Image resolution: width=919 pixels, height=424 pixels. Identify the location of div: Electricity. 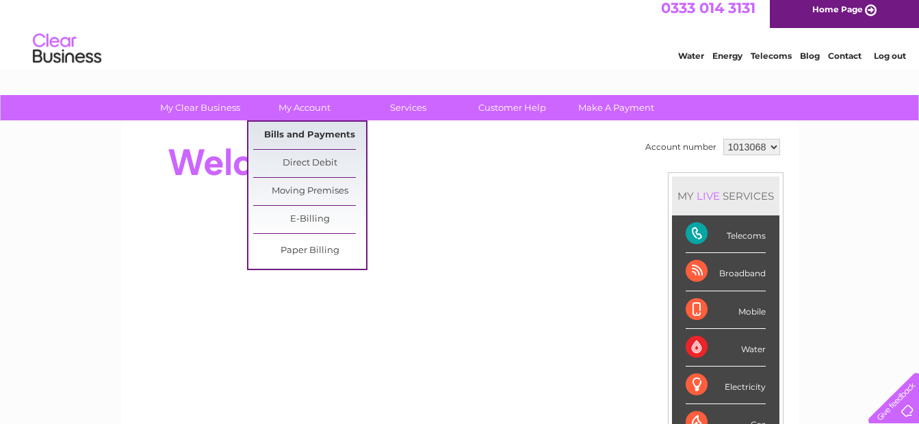
(725, 385).